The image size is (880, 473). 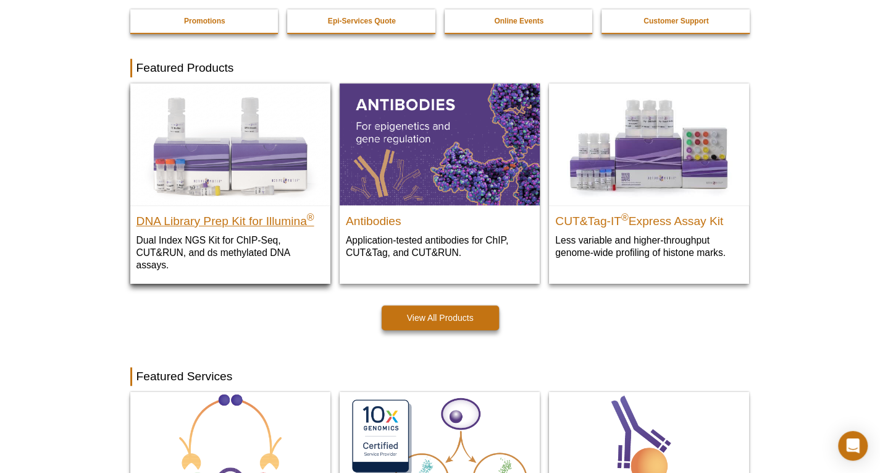 What do you see at coordinates (362, 21) in the screenshot?
I see `a: Epi-Services Quote` at bounding box center [362, 21].